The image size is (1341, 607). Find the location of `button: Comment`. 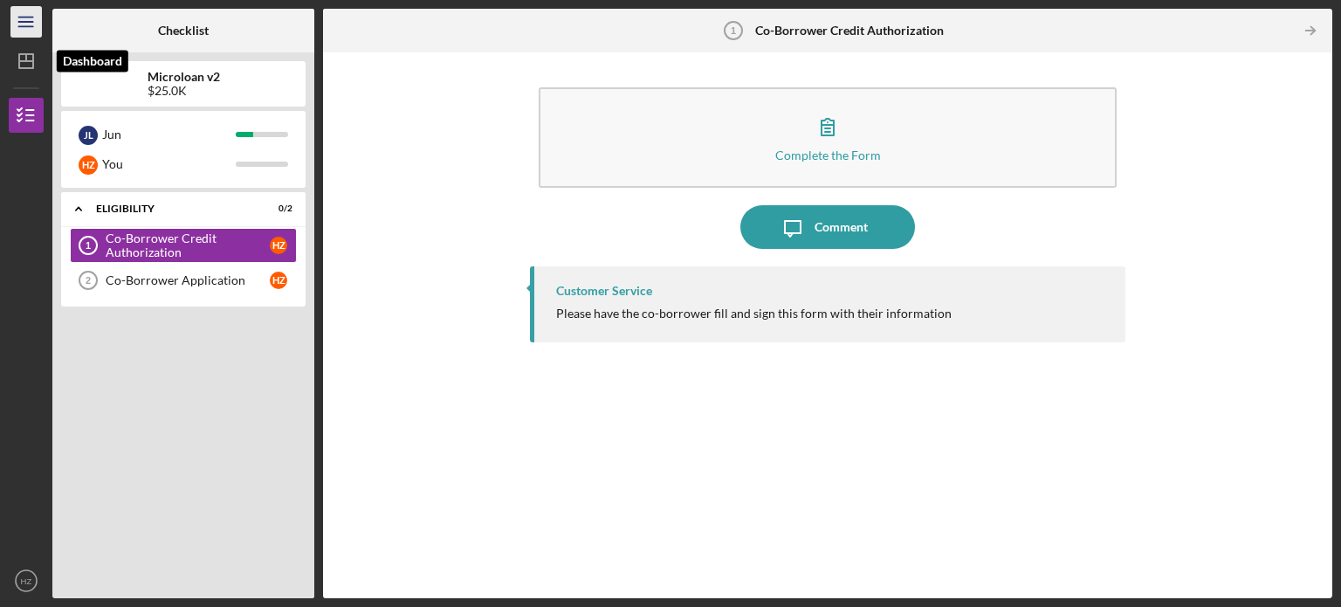

button: Comment is located at coordinates (828, 227).